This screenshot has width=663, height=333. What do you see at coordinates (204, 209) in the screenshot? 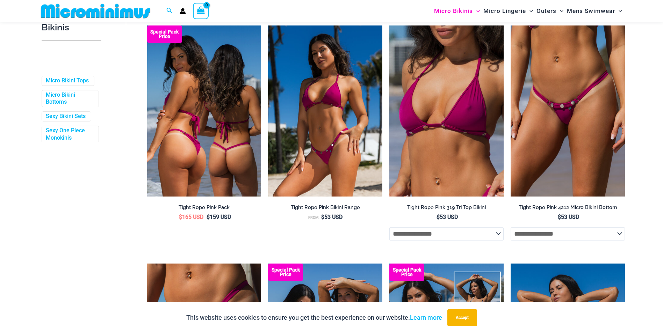
I see `a: Tight Rope Pink Pack` at bounding box center [204, 209].